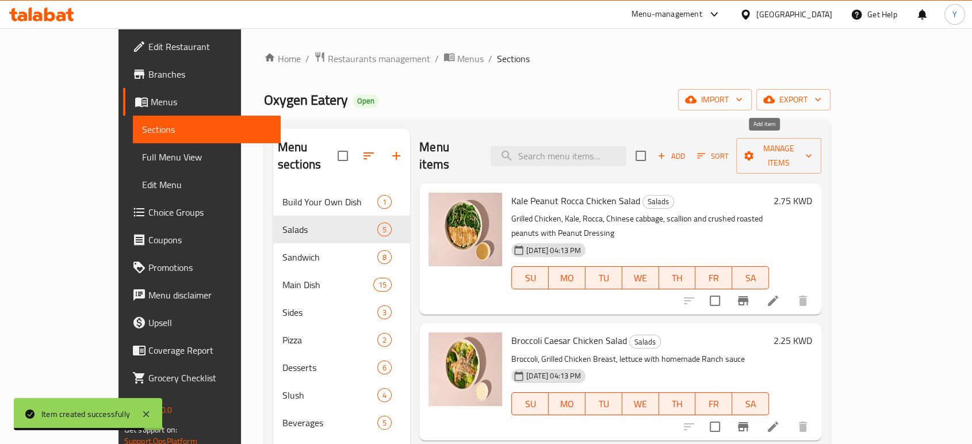 This screenshot has width=972, height=444. What do you see at coordinates (955, 14) in the screenshot?
I see `span: Y` at bounding box center [955, 14].